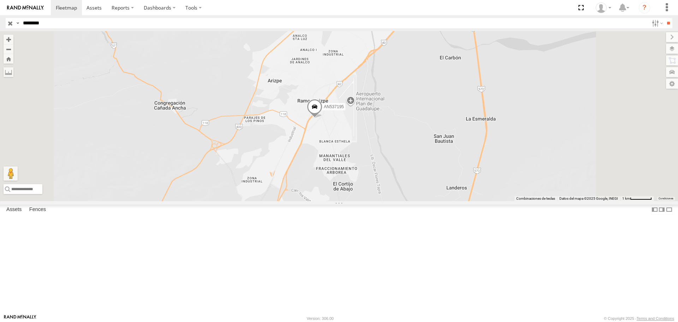  I want to click on button: Escala del mapa: 1 km por 58 píxeles, so click(637, 198).